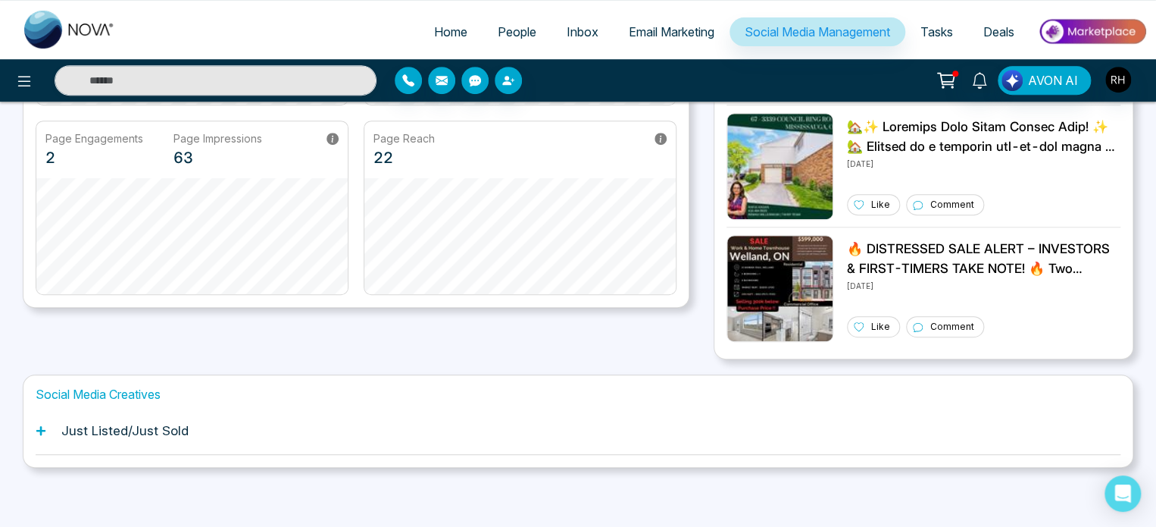  I want to click on a: Email Marketing, so click(671, 32).